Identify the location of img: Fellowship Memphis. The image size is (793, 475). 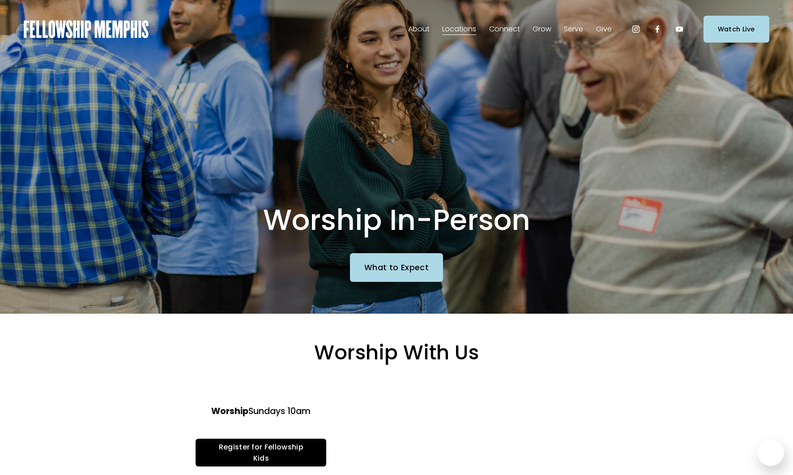
(86, 29).